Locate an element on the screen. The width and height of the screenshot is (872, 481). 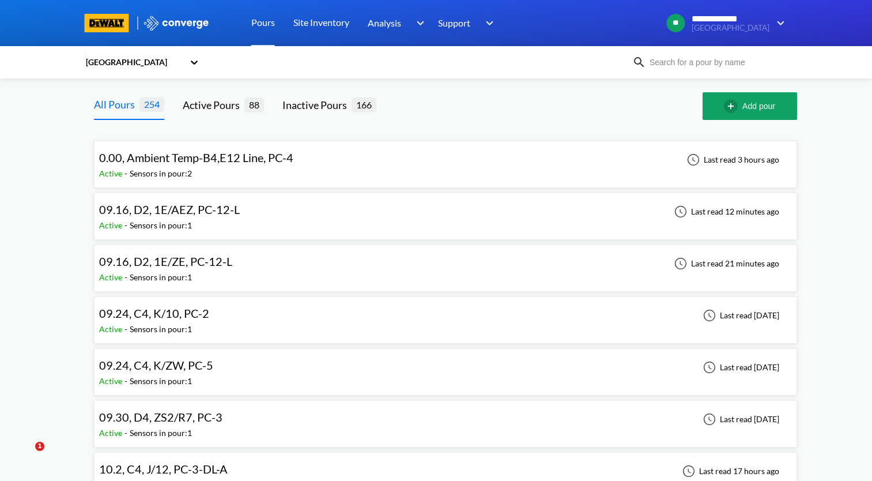
span: 254 is located at coordinates (152, 104).